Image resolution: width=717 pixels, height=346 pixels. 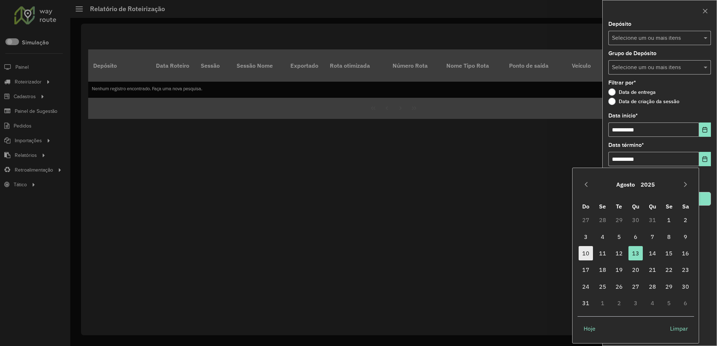 What do you see at coordinates (648, 185) in the screenshot?
I see `button: Choose Year` at bounding box center [648, 185].